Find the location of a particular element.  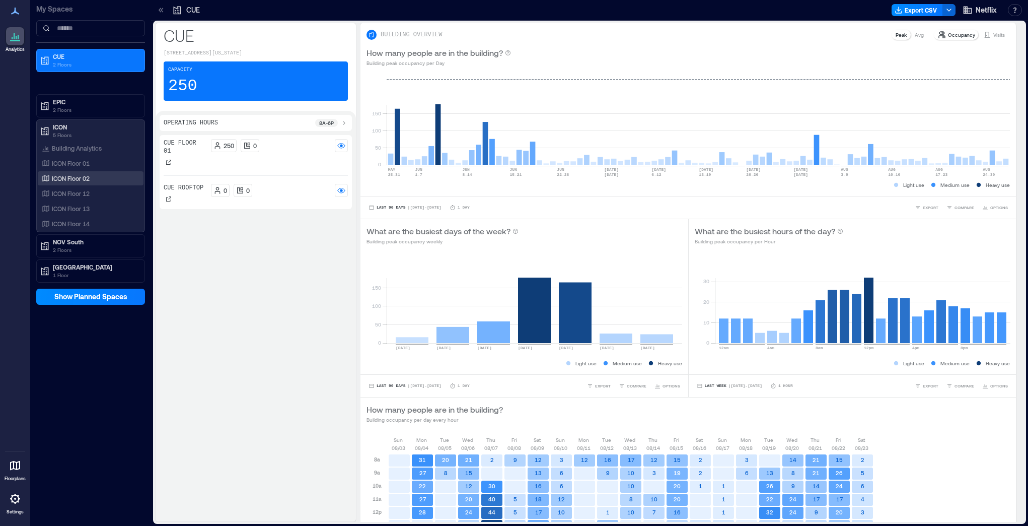

button: Netflix is located at coordinates (980, 10).